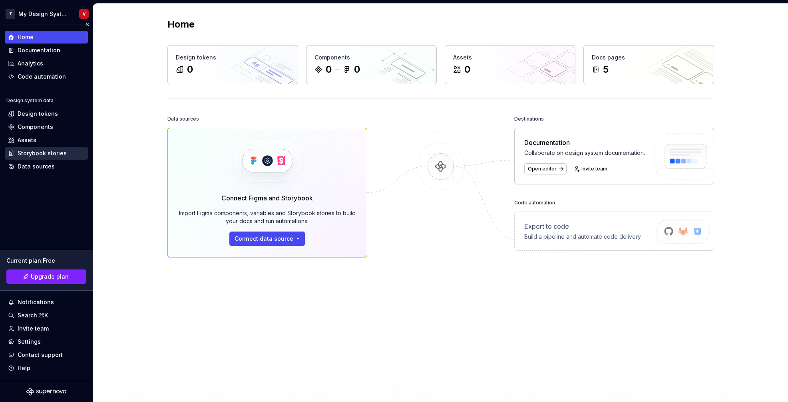  Describe the element at coordinates (371, 65) in the screenshot. I see `a: Components00` at that location.